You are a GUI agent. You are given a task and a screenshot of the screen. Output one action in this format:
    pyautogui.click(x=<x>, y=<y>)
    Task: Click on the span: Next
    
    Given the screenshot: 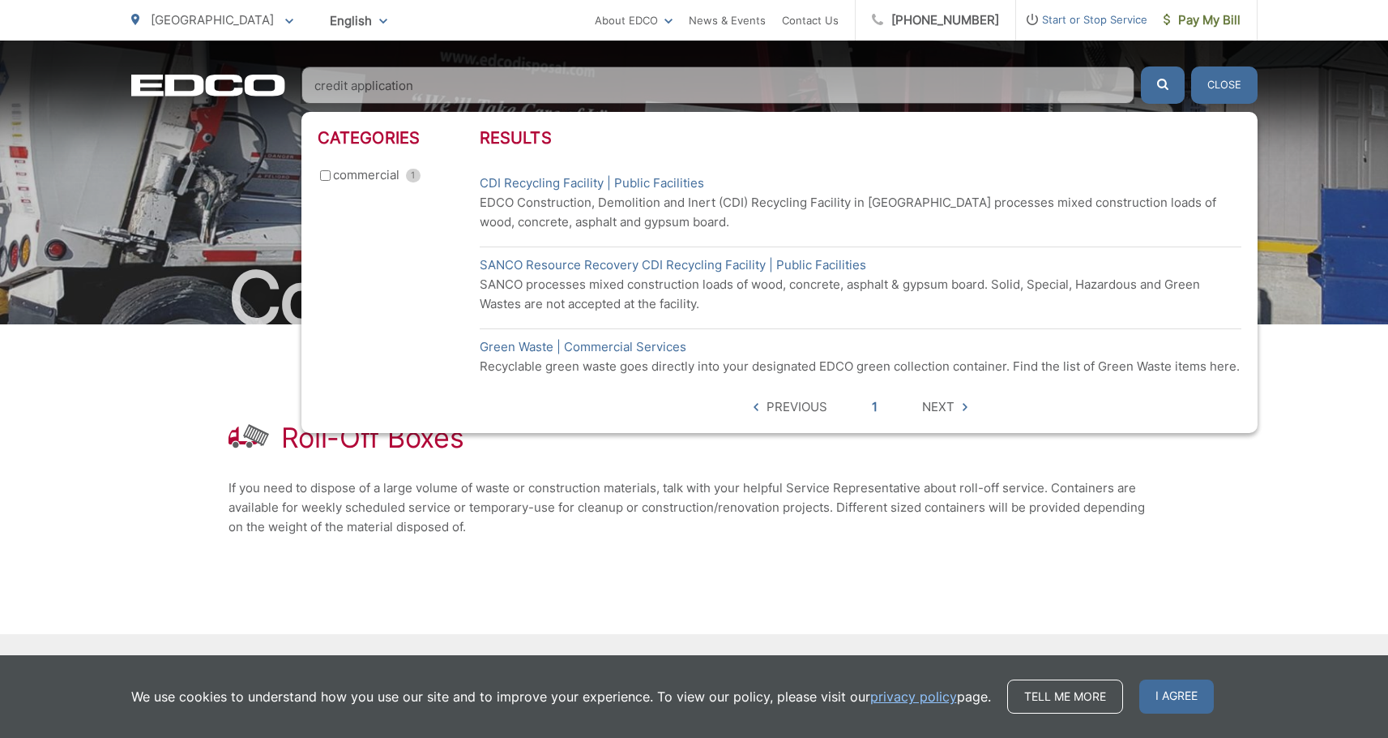 What is the action you would take?
    pyautogui.click(x=939, y=407)
    